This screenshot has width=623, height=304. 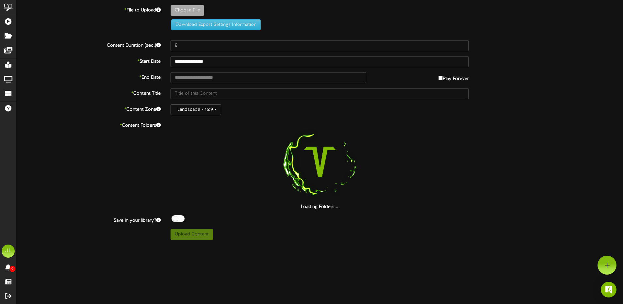 I want to click on label: Content Folders, so click(x=89, y=124).